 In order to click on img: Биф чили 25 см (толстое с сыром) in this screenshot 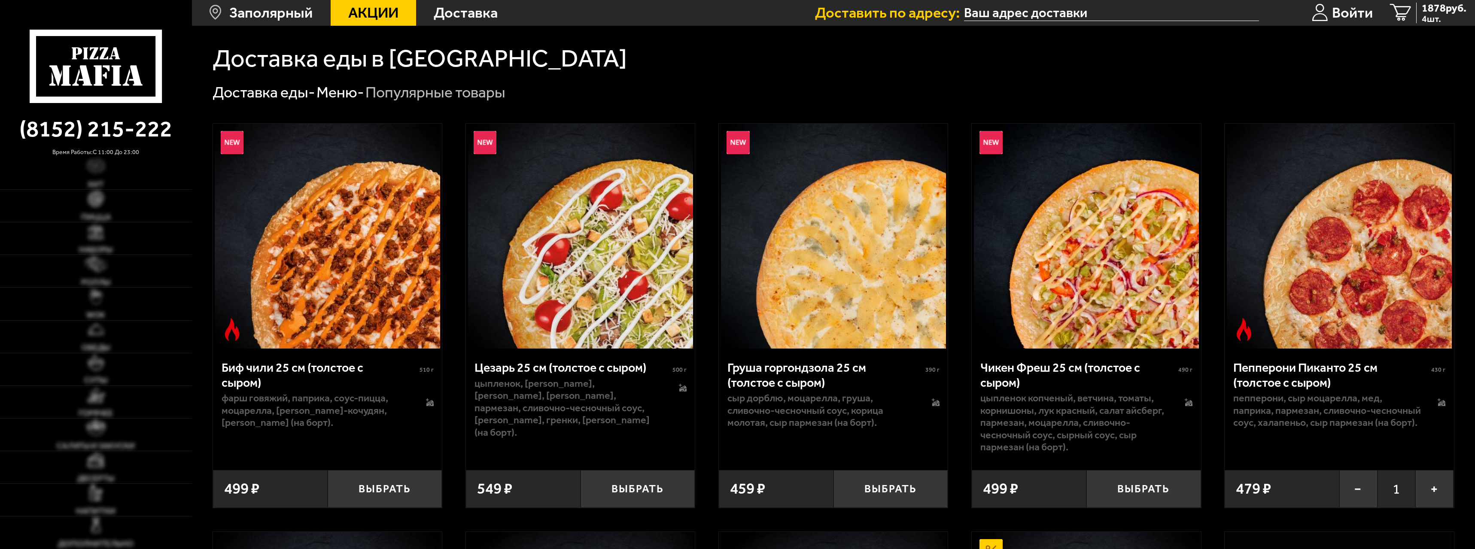, I will do `click(327, 236)`.